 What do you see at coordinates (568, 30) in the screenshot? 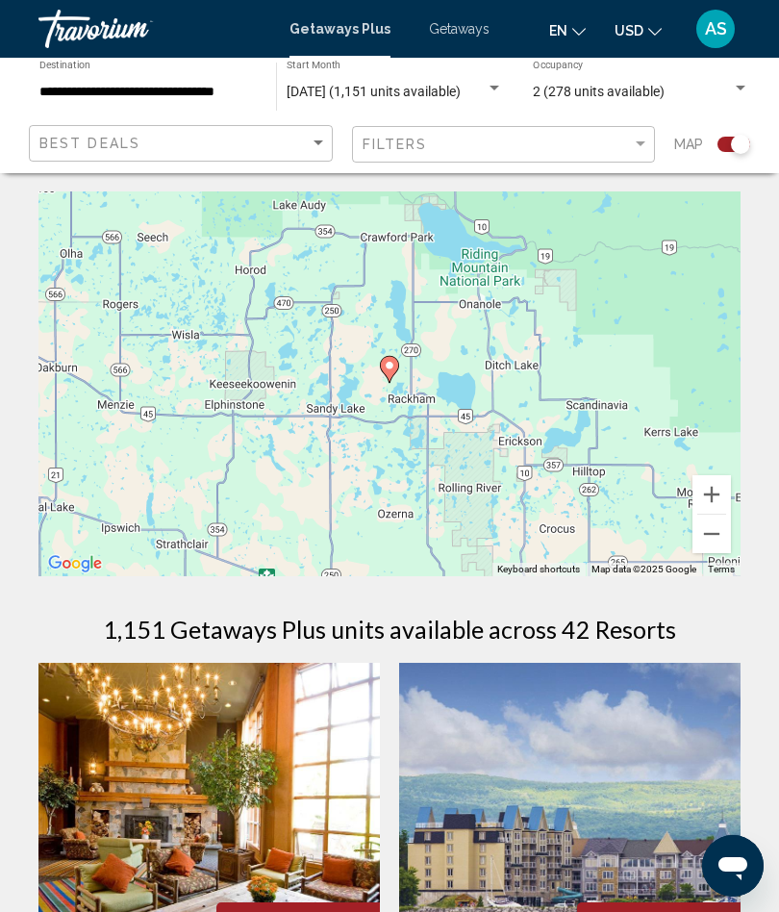
I see `button: Change language` at bounding box center [568, 30].